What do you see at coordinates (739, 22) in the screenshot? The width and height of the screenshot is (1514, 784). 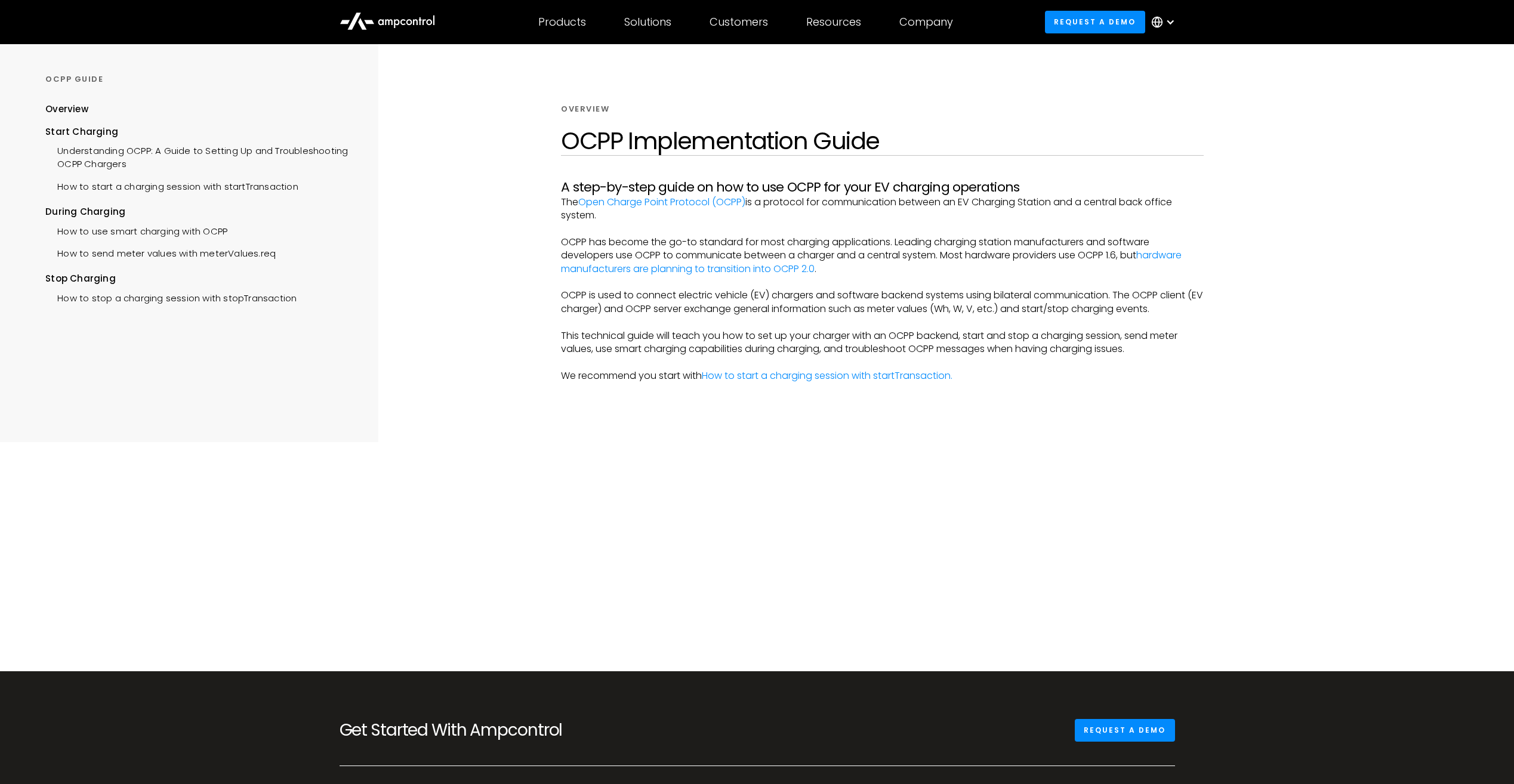 I see `div: Customers` at bounding box center [739, 22].